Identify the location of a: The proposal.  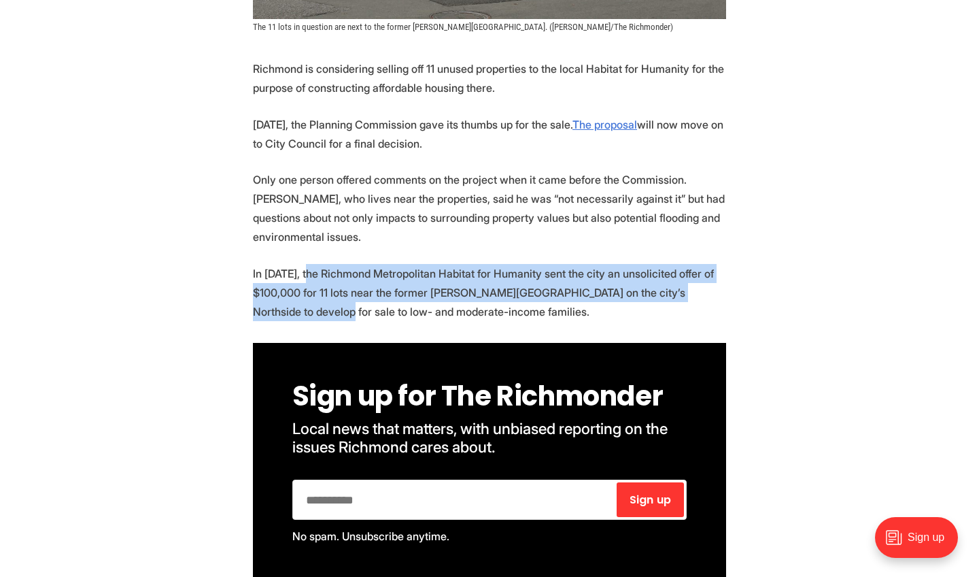
(605, 124).